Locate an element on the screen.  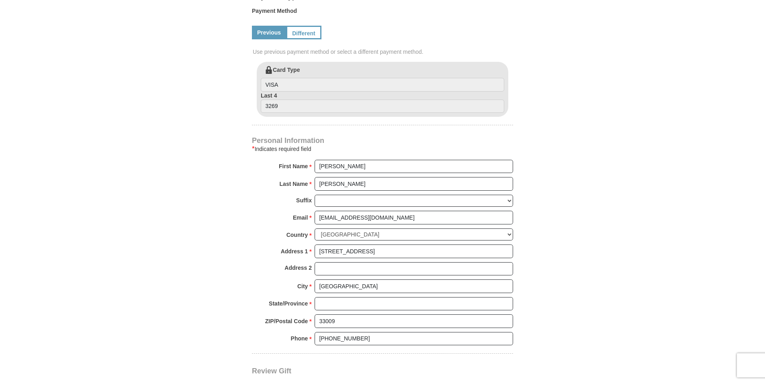
h4: Personal Information is located at coordinates (382, 141).